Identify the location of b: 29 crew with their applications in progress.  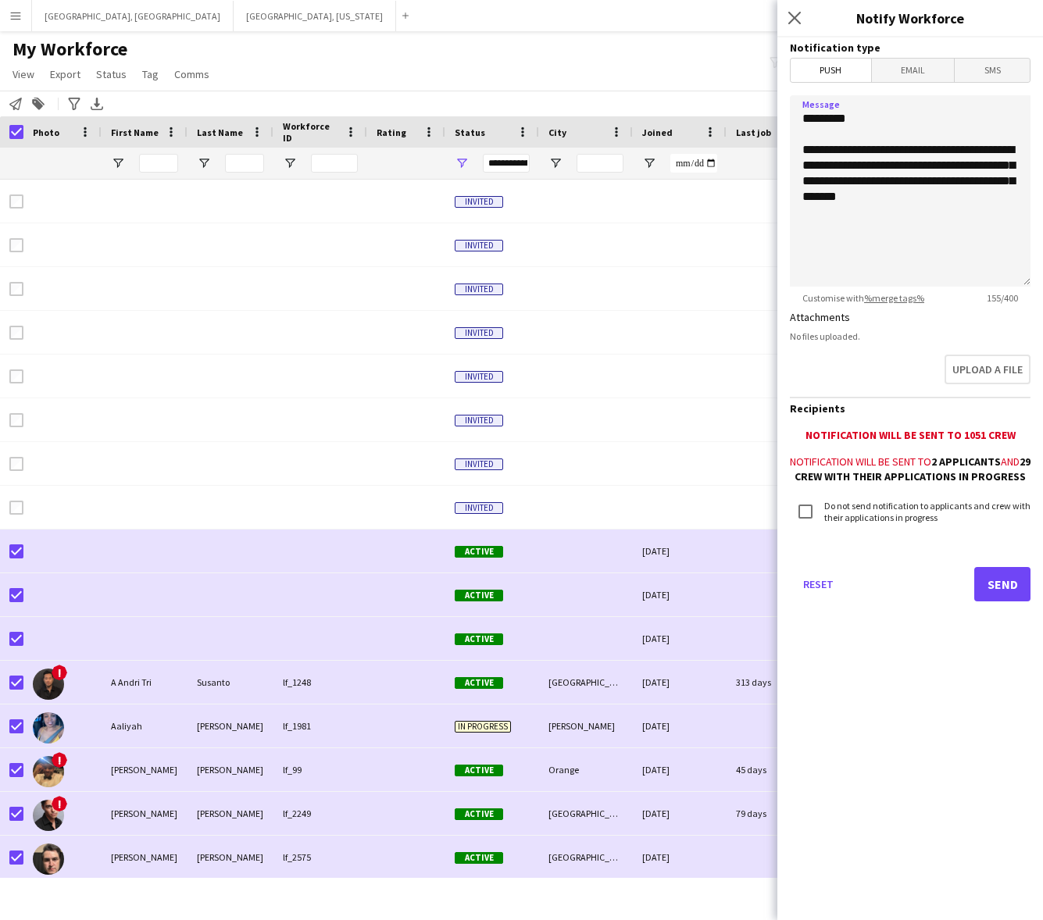
(913, 469).